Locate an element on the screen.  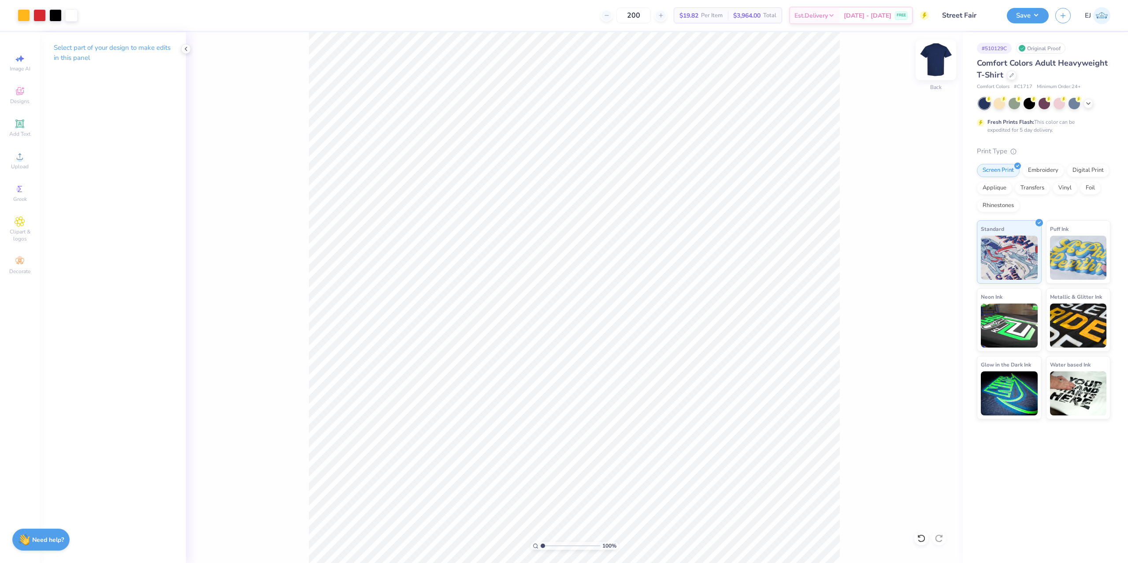
span: EJ is located at coordinates (1088, 15).